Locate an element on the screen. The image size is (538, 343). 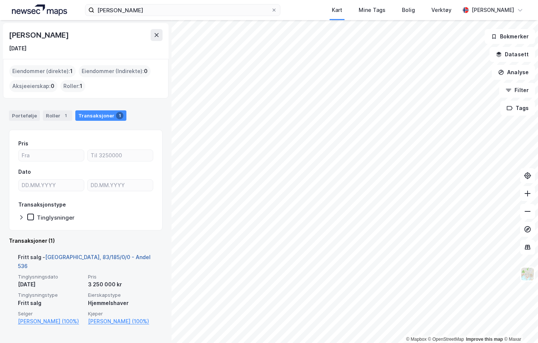
span: Selger is located at coordinates (51, 313).